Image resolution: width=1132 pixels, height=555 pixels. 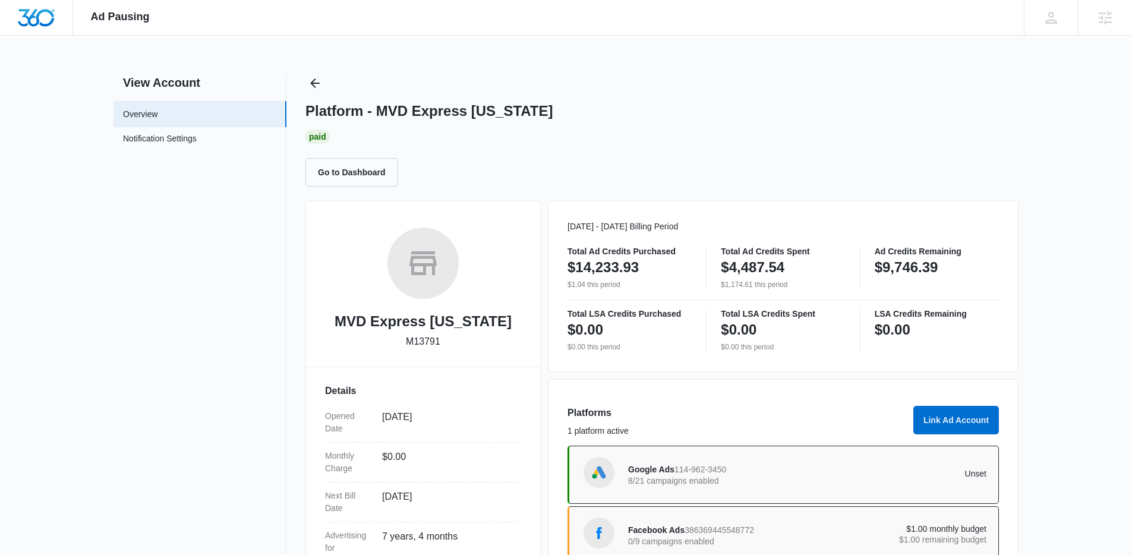 I want to click on p: $1,174.61 this period, so click(x=782, y=285).